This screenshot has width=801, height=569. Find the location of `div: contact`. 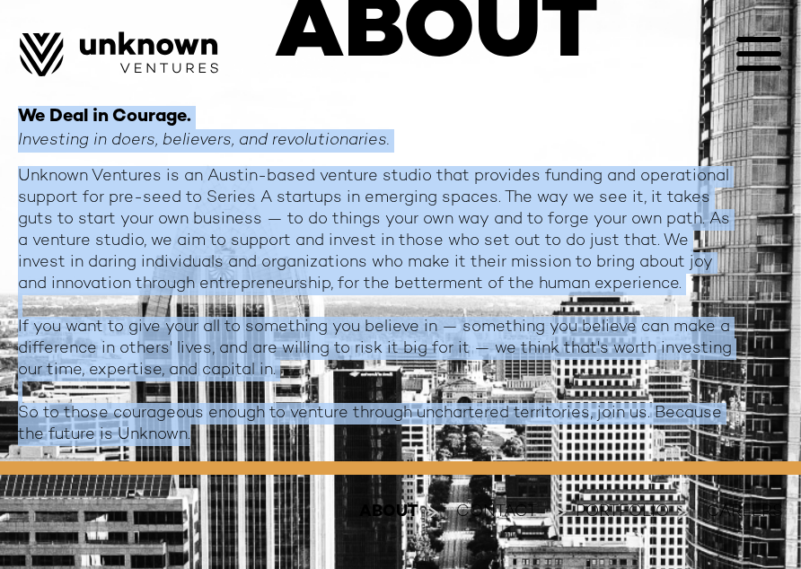

div: contact is located at coordinates (497, 513).